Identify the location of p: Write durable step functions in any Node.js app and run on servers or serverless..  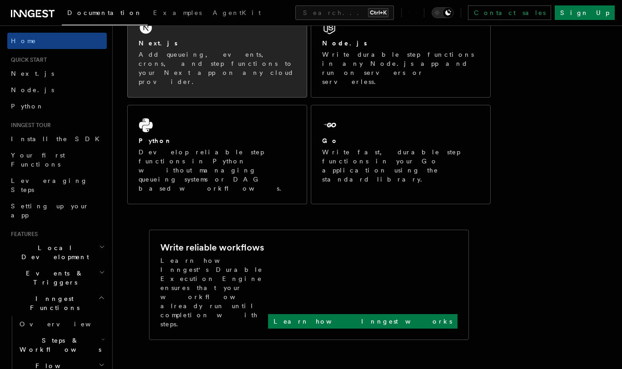
(401, 68).